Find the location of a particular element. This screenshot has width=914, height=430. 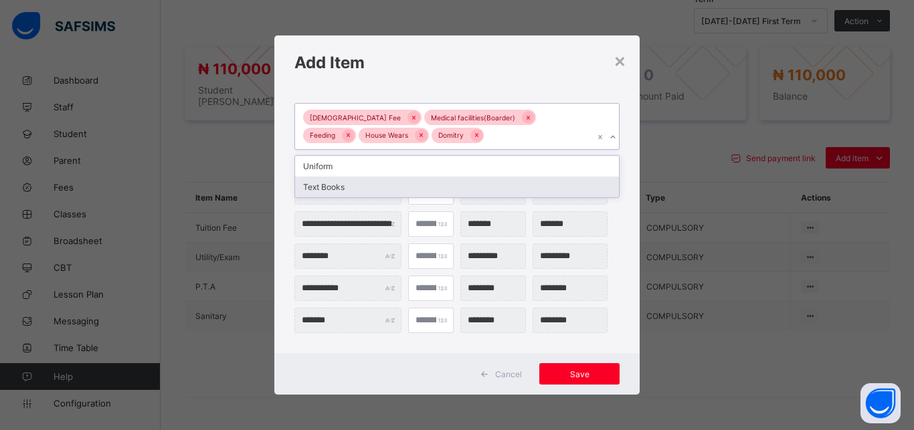

div: Uniform is located at coordinates (457, 166).